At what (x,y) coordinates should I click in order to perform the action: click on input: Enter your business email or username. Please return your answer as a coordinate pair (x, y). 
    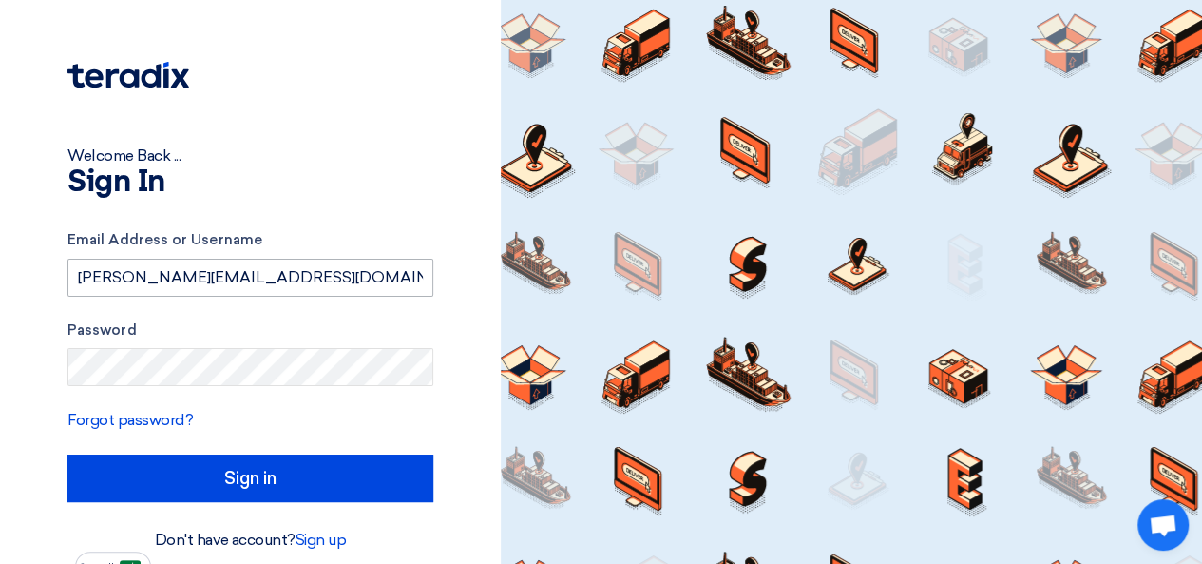
    Looking at the image, I should click on (250, 278).